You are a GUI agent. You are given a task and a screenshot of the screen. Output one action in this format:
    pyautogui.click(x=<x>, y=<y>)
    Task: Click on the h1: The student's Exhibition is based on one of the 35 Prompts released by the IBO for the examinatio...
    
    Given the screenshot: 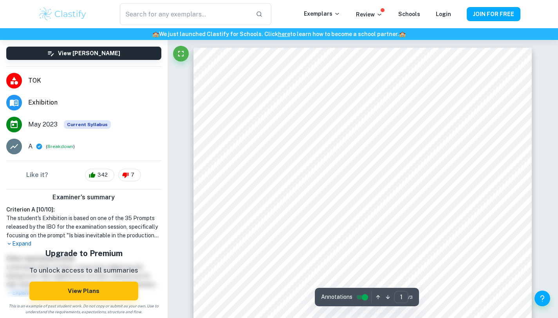 What is the action you would take?
    pyautogui.click(x=84, y=227)
    